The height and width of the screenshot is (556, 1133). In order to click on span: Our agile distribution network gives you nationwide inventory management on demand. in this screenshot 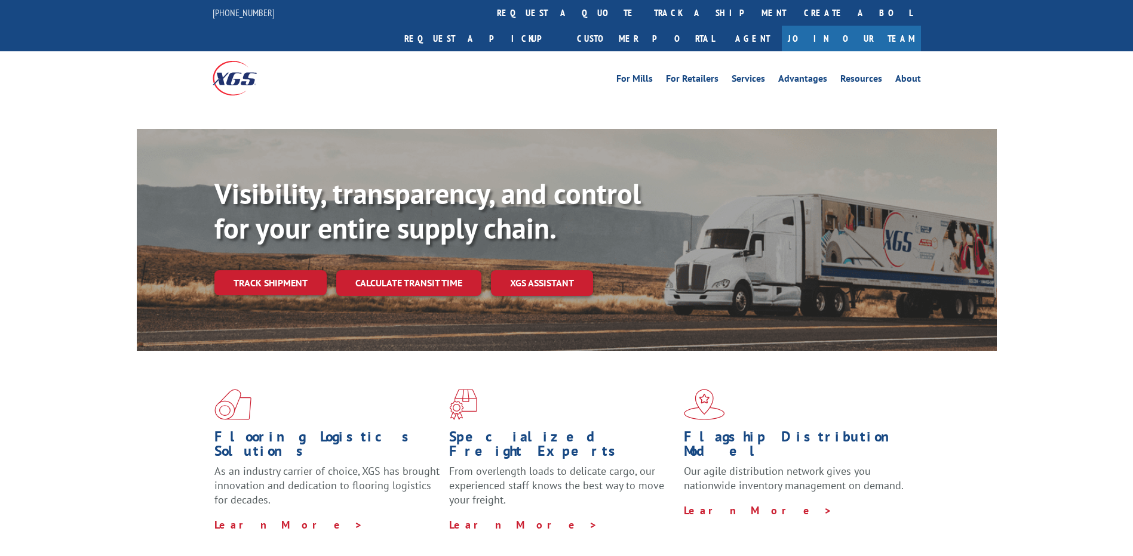, I will do `click(793, 478)`.